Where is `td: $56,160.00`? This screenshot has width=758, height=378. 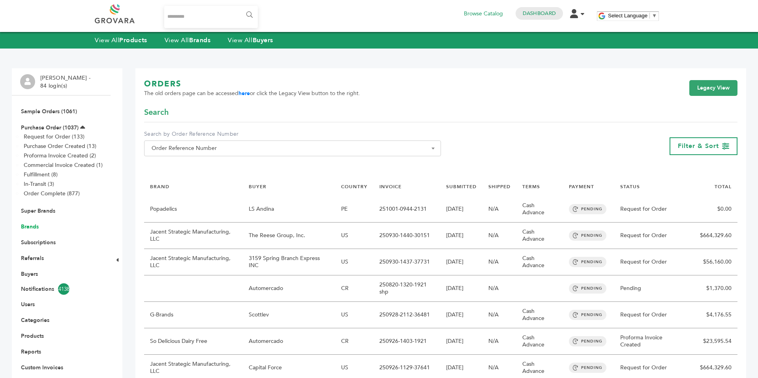 td: $56,160.00 is located at coordinates (713, 262).